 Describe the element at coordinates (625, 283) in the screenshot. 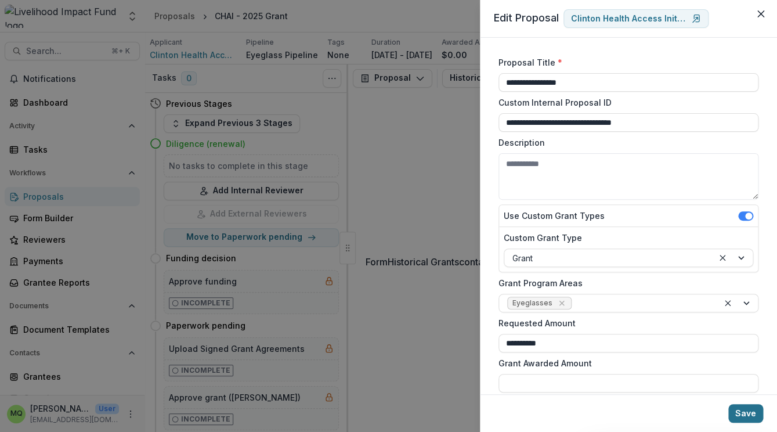

I see `label: Grant Program Areas` at that location.